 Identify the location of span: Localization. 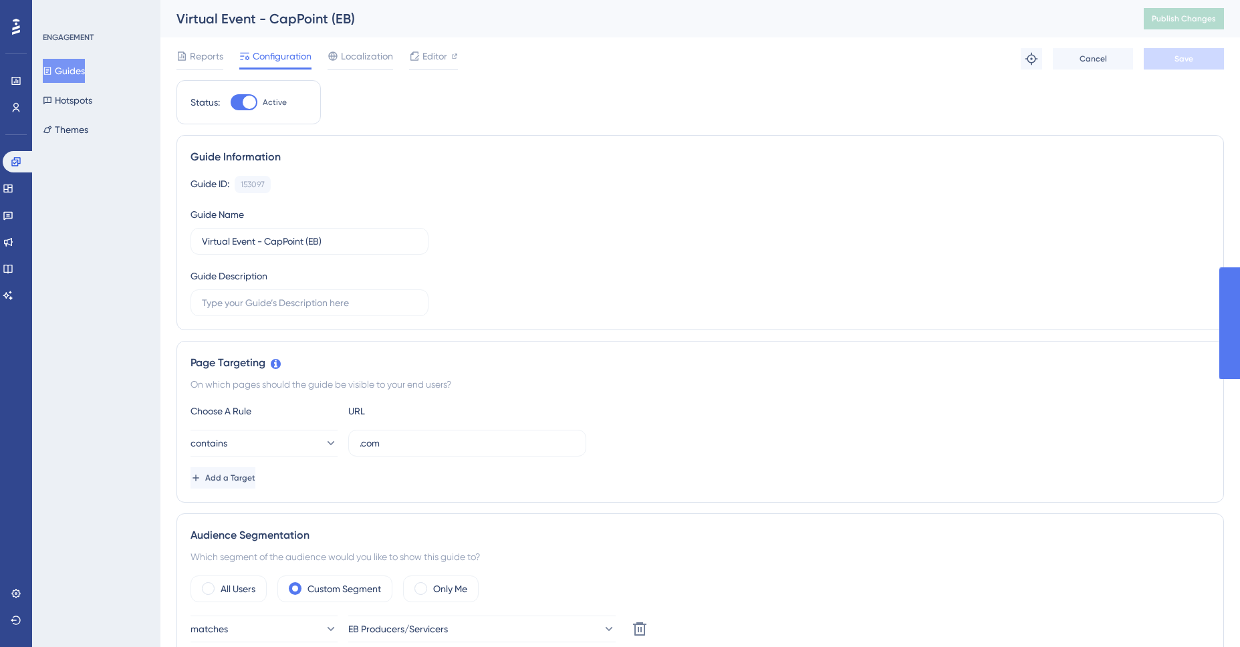
(367, 56).